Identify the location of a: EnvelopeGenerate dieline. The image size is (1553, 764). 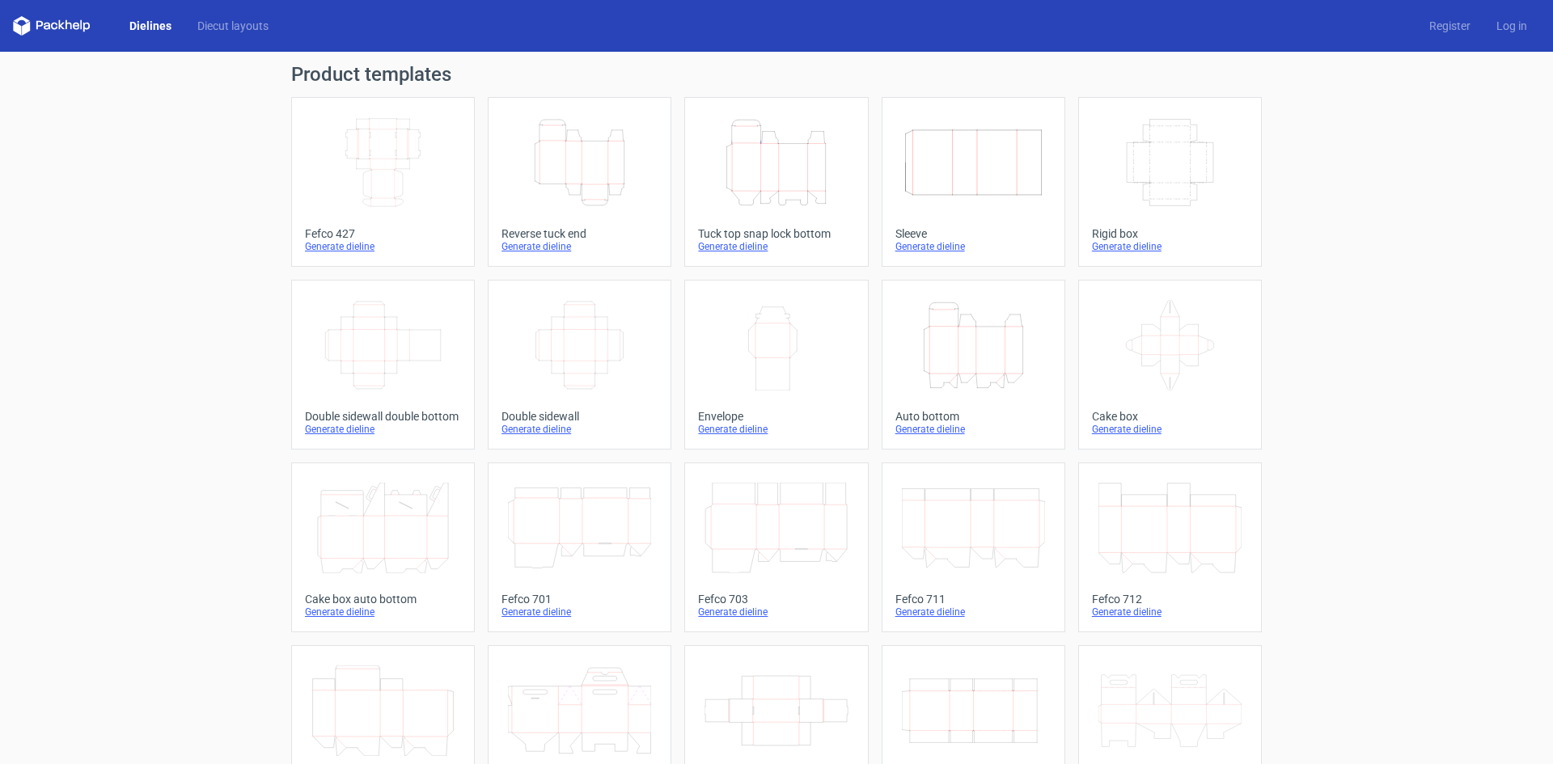
(776, 365).